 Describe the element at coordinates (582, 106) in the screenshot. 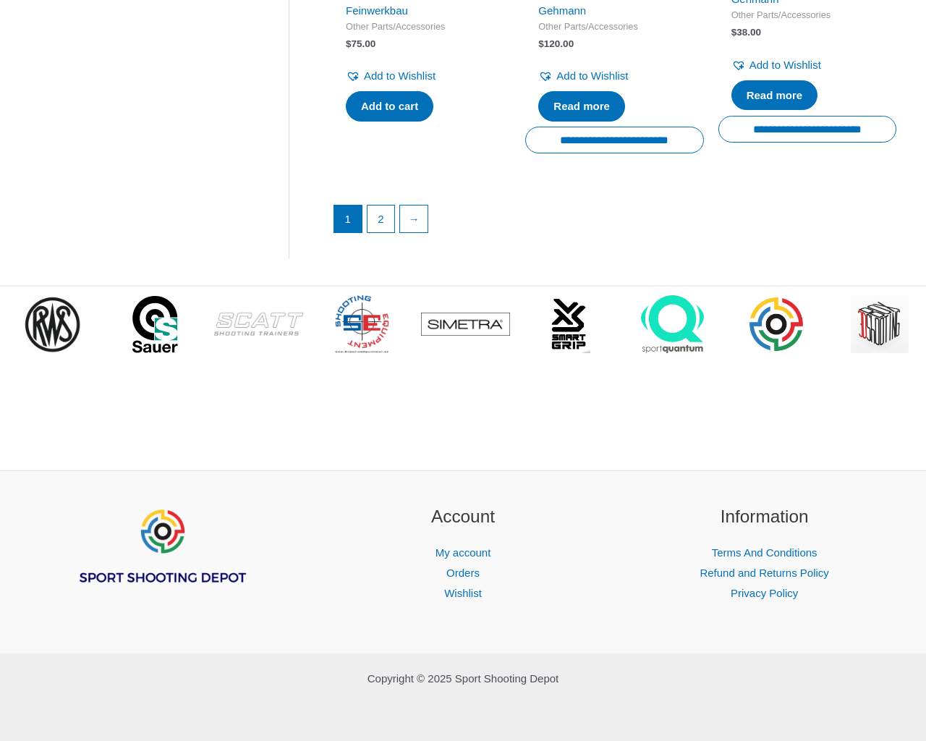

I see `a: Read more about “840 Gehmann handstop”` at that location.